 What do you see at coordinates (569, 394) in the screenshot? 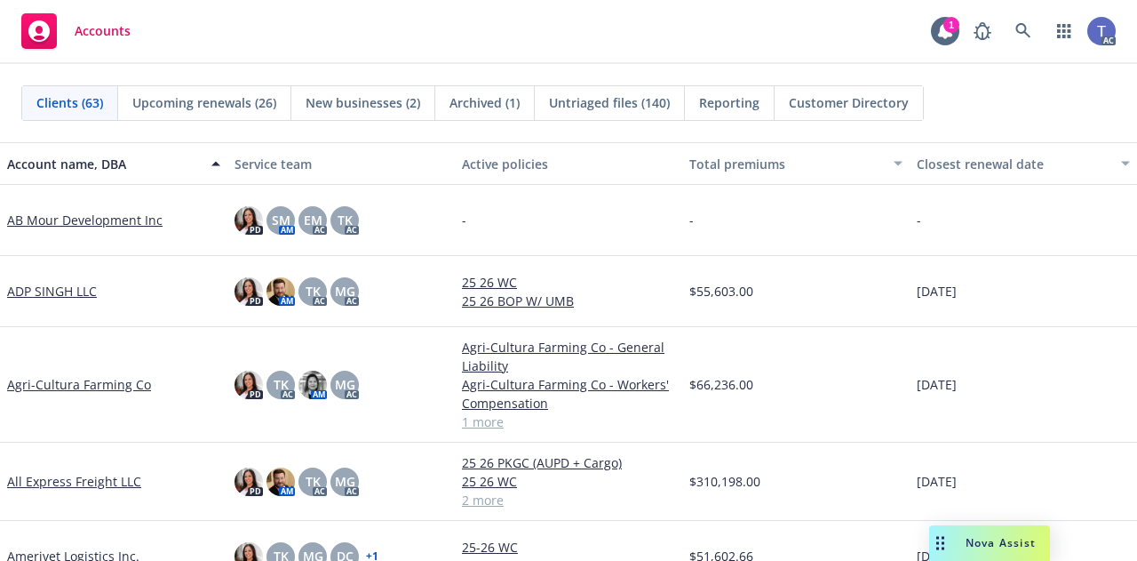
I see `a: Agri-Cultura Farming Co - Workers' Compensation` at bounding box center [569, 394].